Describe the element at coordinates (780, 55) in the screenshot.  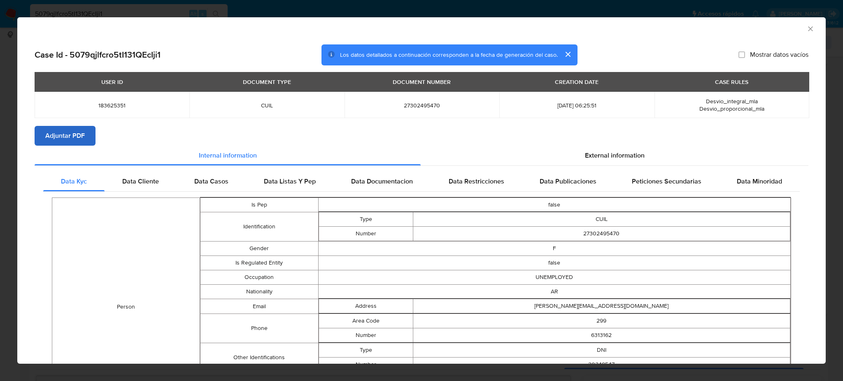
I see `span: Mostrar datos vacíos` at that location.